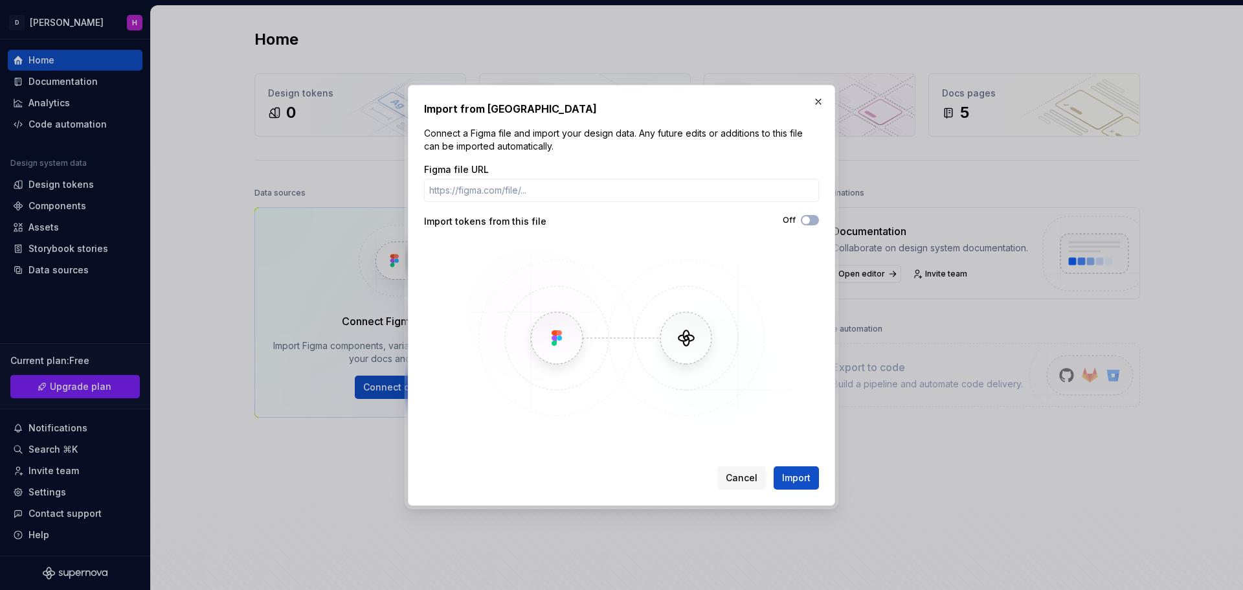 The image size is (1243, 590). I want to click on span: Import, so click(796, 478).